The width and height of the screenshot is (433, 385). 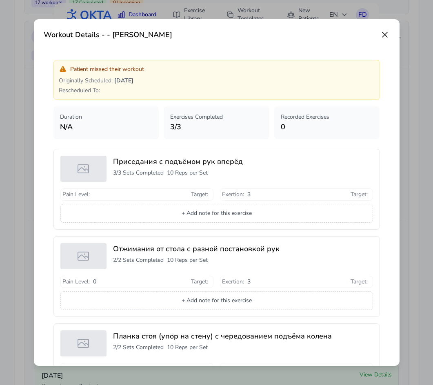 I want to click on h3: Планка стоя (упор на стену) с чередованием подъёма колена, so click(x=243, y=336).